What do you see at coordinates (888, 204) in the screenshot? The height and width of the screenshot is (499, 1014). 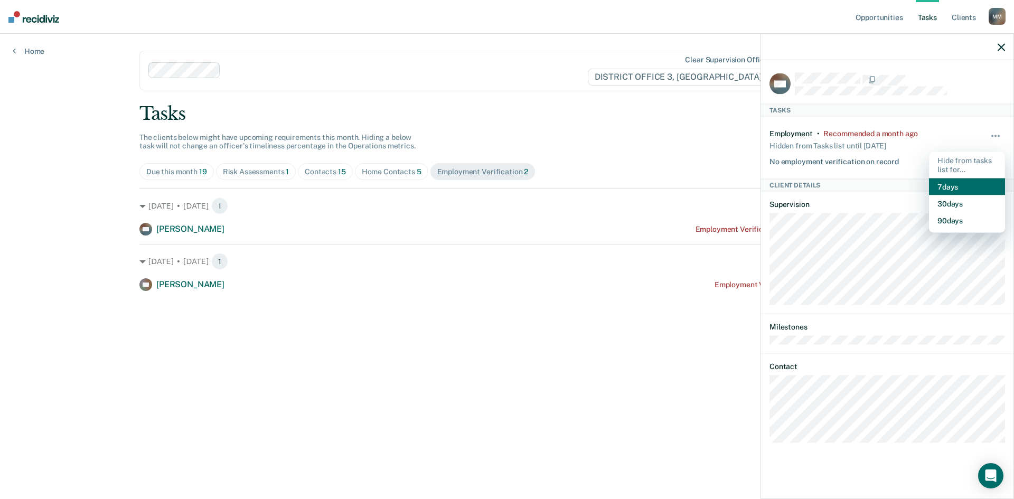 I see `dt: Supervision` at bounding box center [888, 204].